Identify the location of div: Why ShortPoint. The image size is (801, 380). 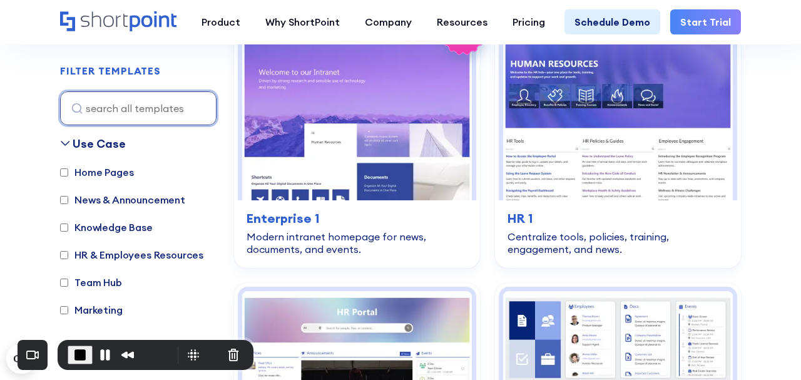
(302, 22).